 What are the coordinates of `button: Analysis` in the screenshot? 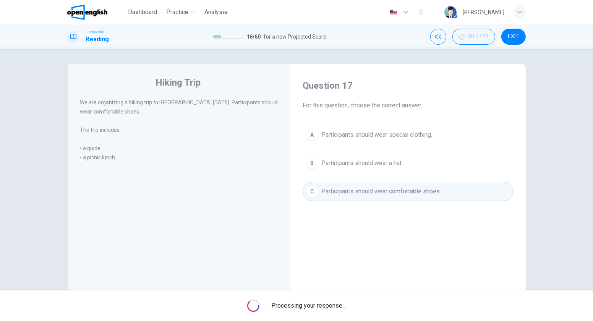 It's located at (216, 12).